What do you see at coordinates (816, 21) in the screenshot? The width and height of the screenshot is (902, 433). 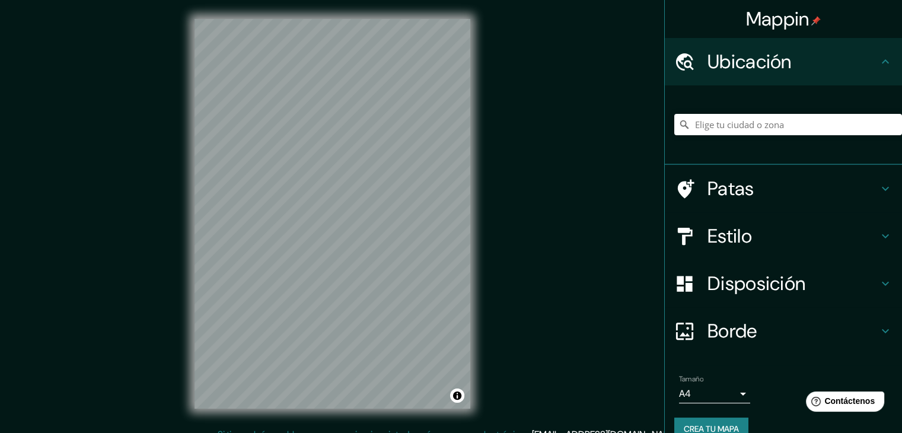 I see `img: pin-icon.png` at bounding box center [816, 21].